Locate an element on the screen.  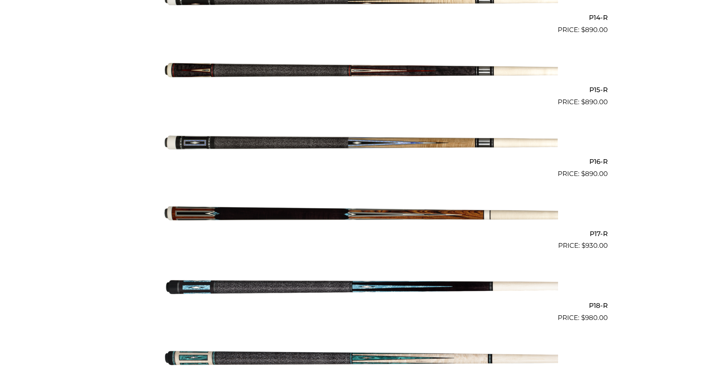
img: P17-R is located at coordinates (361, 215).